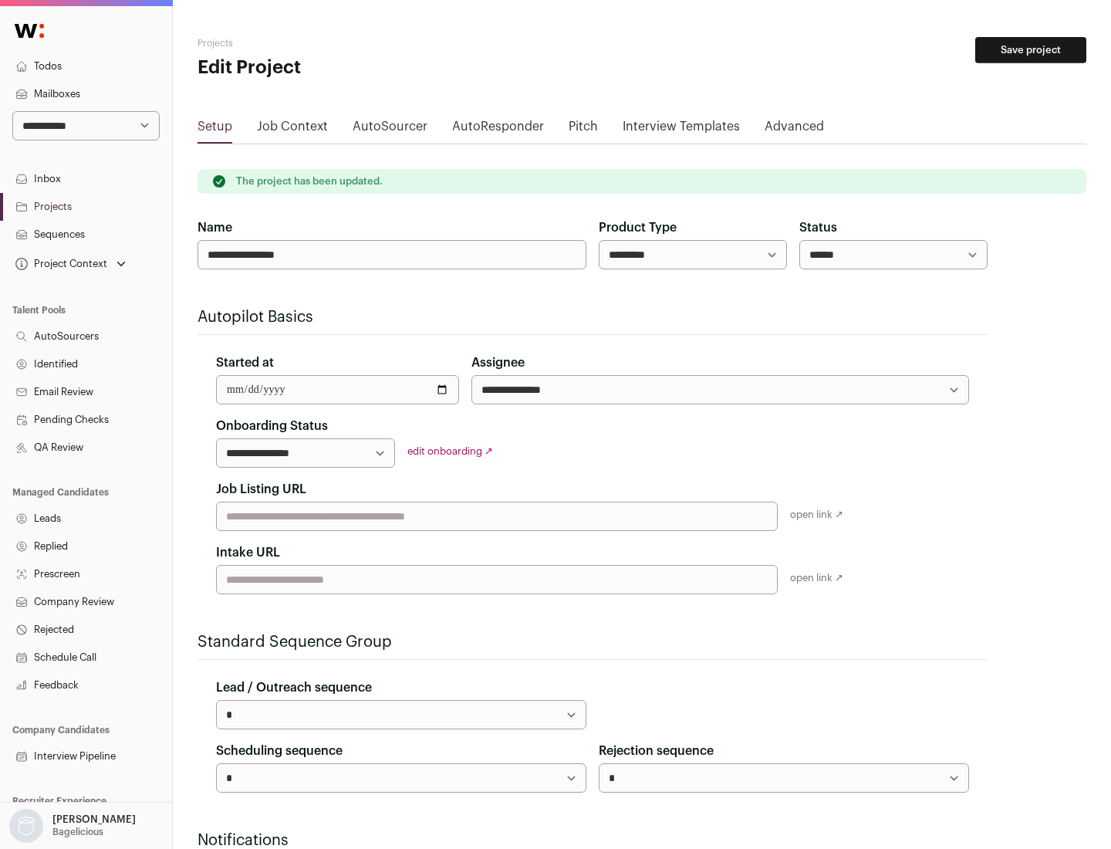  Describe the element at coordinates (584, 130) in the screenshot. I see `a: Pitch` at that location.